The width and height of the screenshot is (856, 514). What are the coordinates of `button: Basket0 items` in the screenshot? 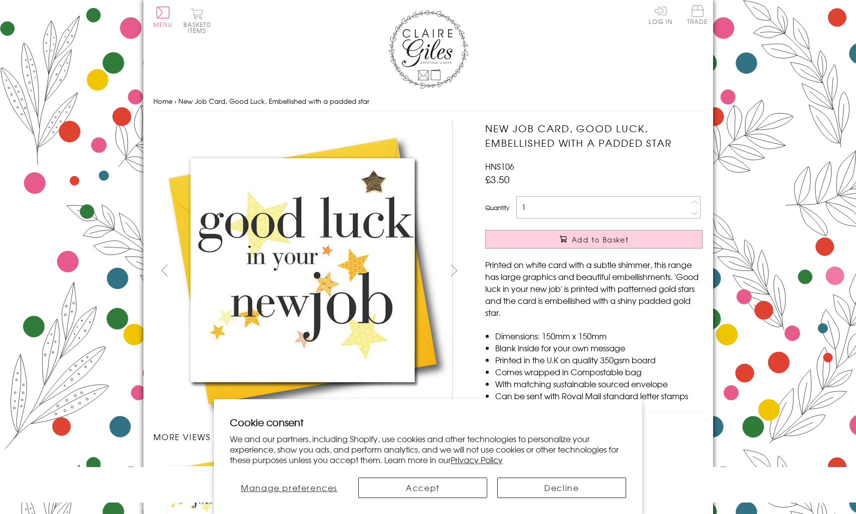 It's located at (197, 20).